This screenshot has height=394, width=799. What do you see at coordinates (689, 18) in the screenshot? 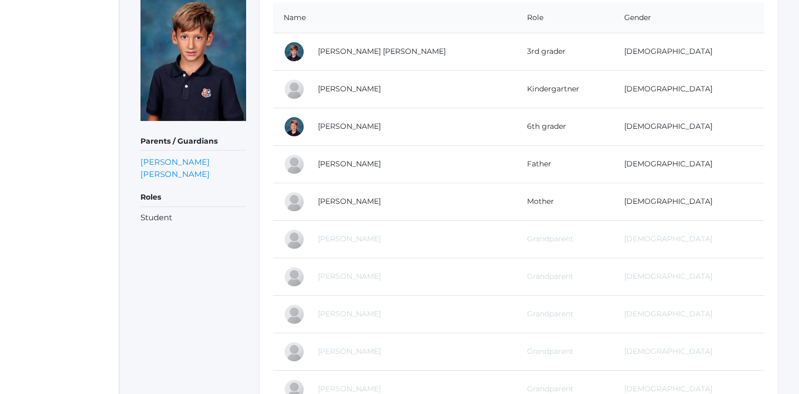
I see `th: Gender` at bounding box center [689, 18].